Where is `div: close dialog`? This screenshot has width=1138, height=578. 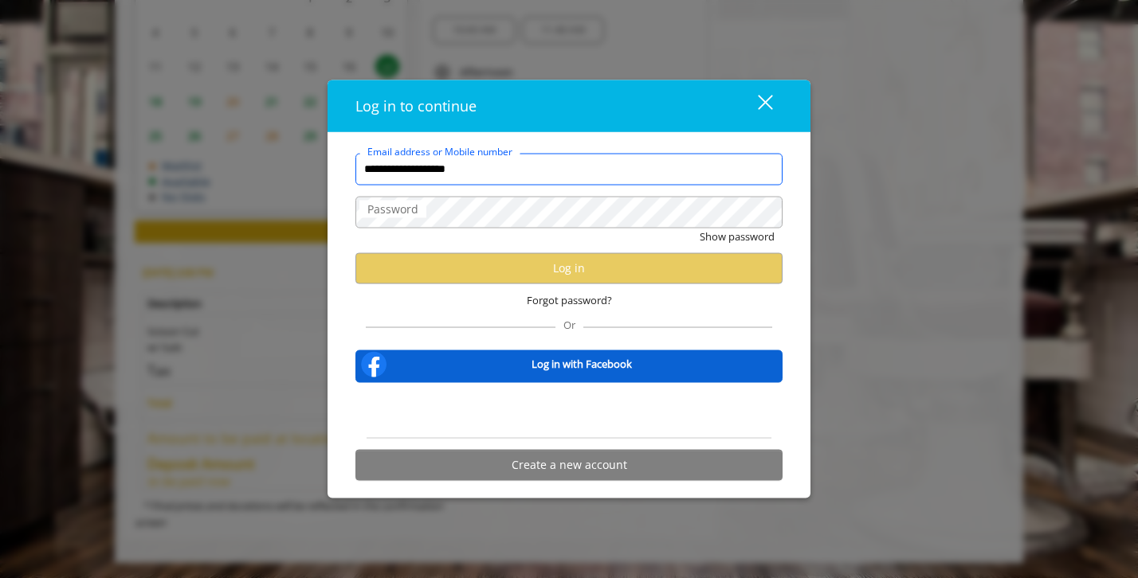 div: close dialog is located at coordinates (755, 106).